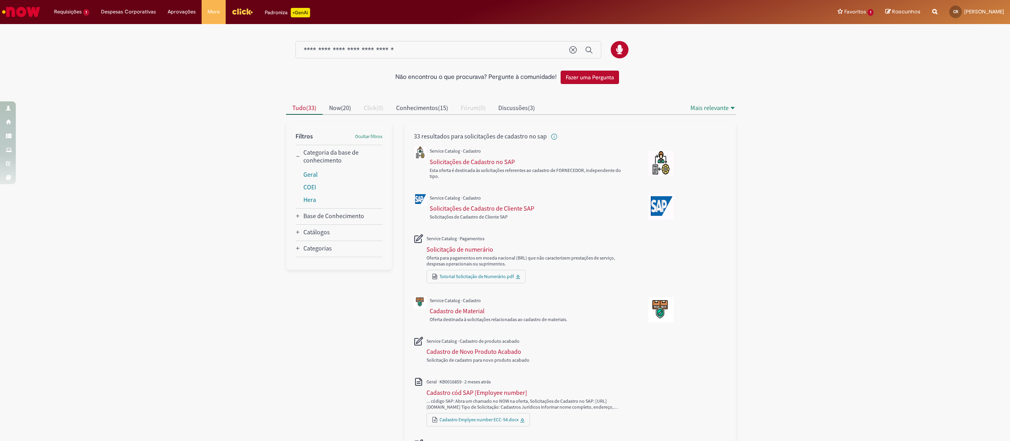 The image size is (1010, 441). I want to click on span: CR, so click(956, 11).